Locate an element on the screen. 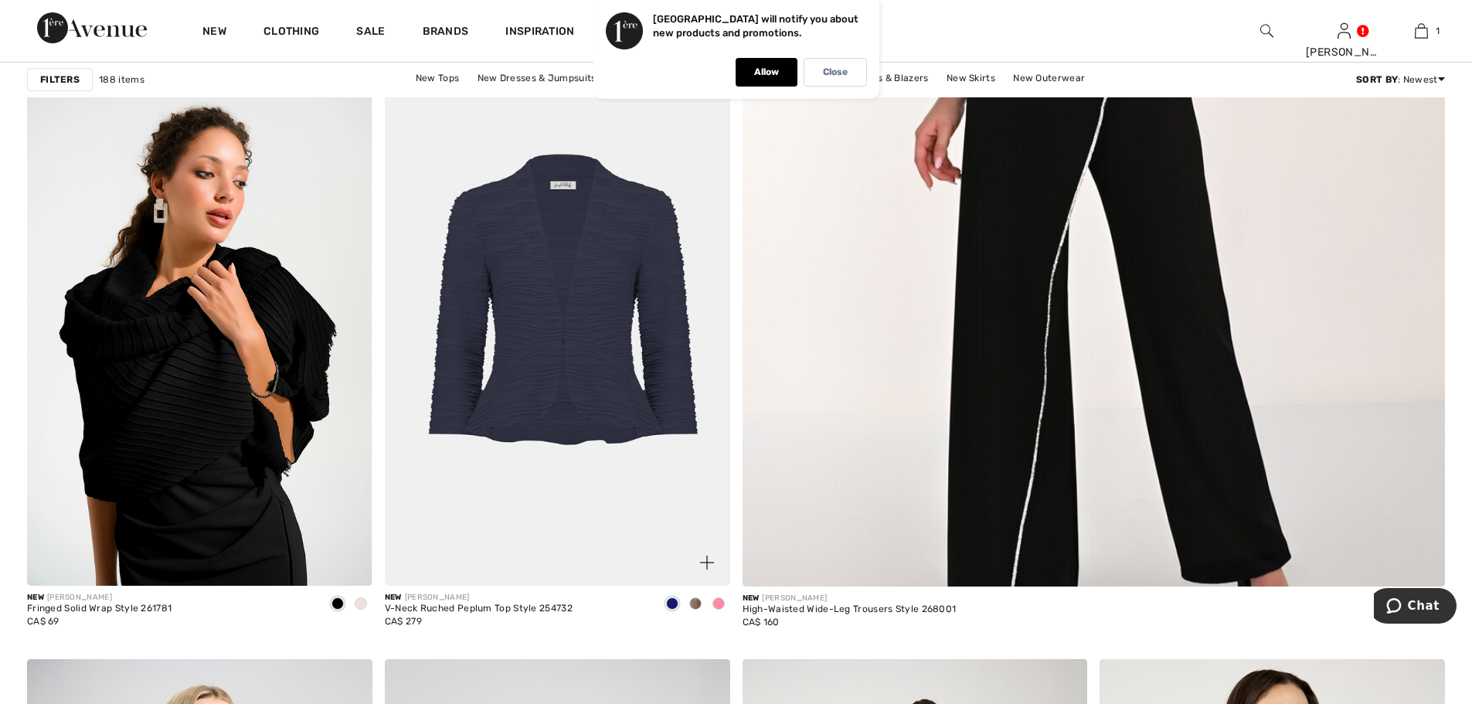 The image size is (1472, 704). a: V-Neck Ruched Peplum Top Style 254732. Midnight Blue is located at coordinates (557, 327).